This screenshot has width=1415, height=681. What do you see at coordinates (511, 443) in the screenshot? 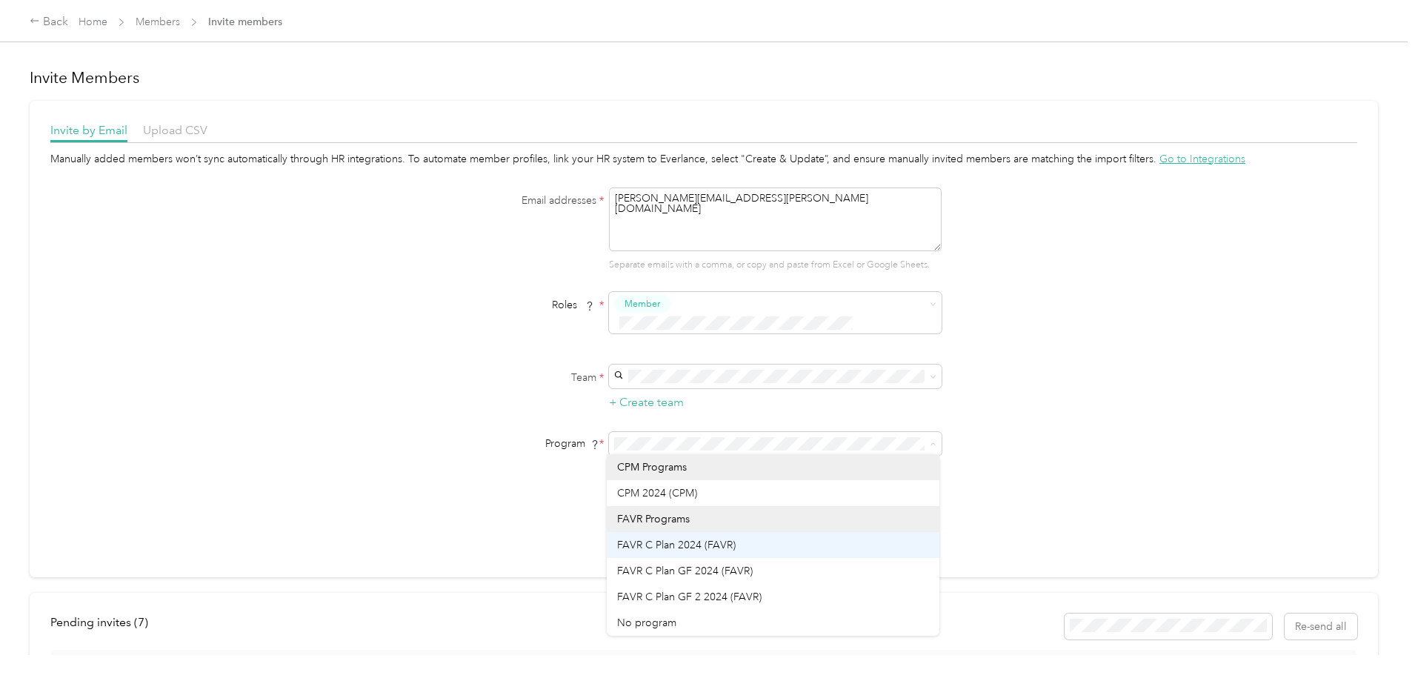
I see `div: Program` at bounding box center [511, 443].